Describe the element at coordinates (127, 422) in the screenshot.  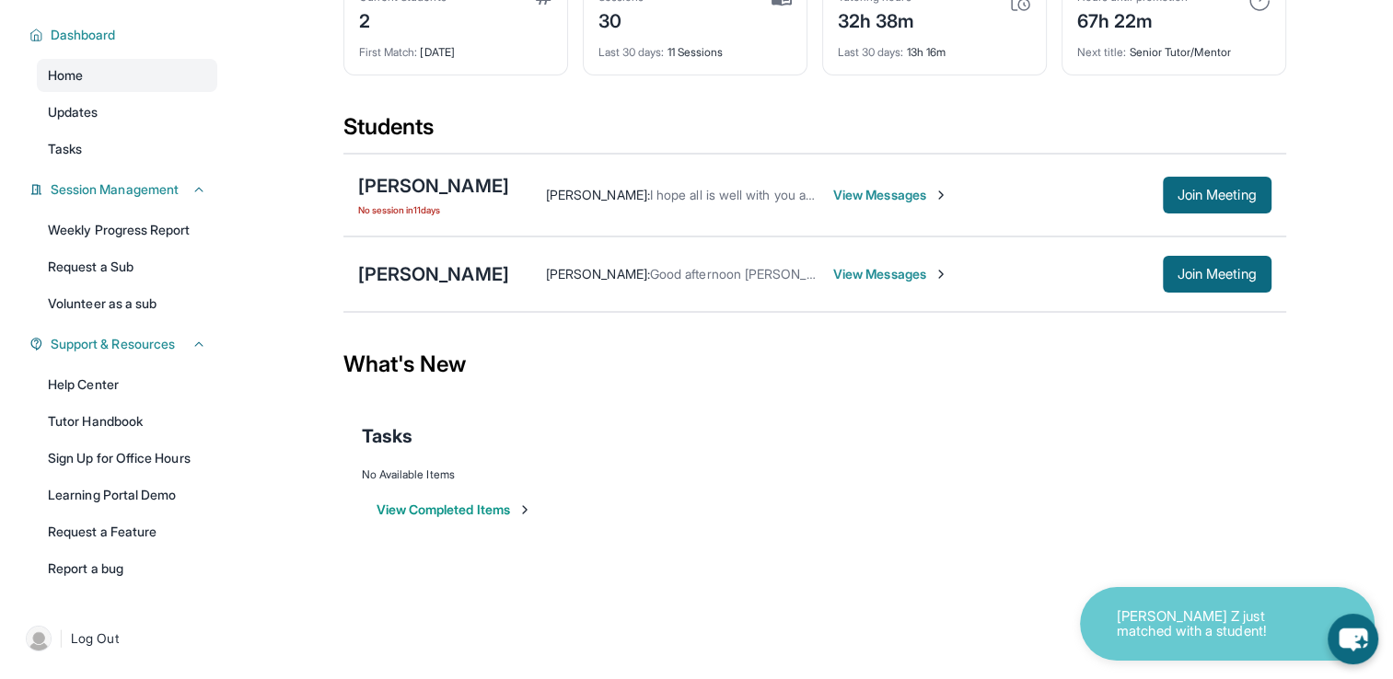
I see `a: Tutor Handbook` at that location.